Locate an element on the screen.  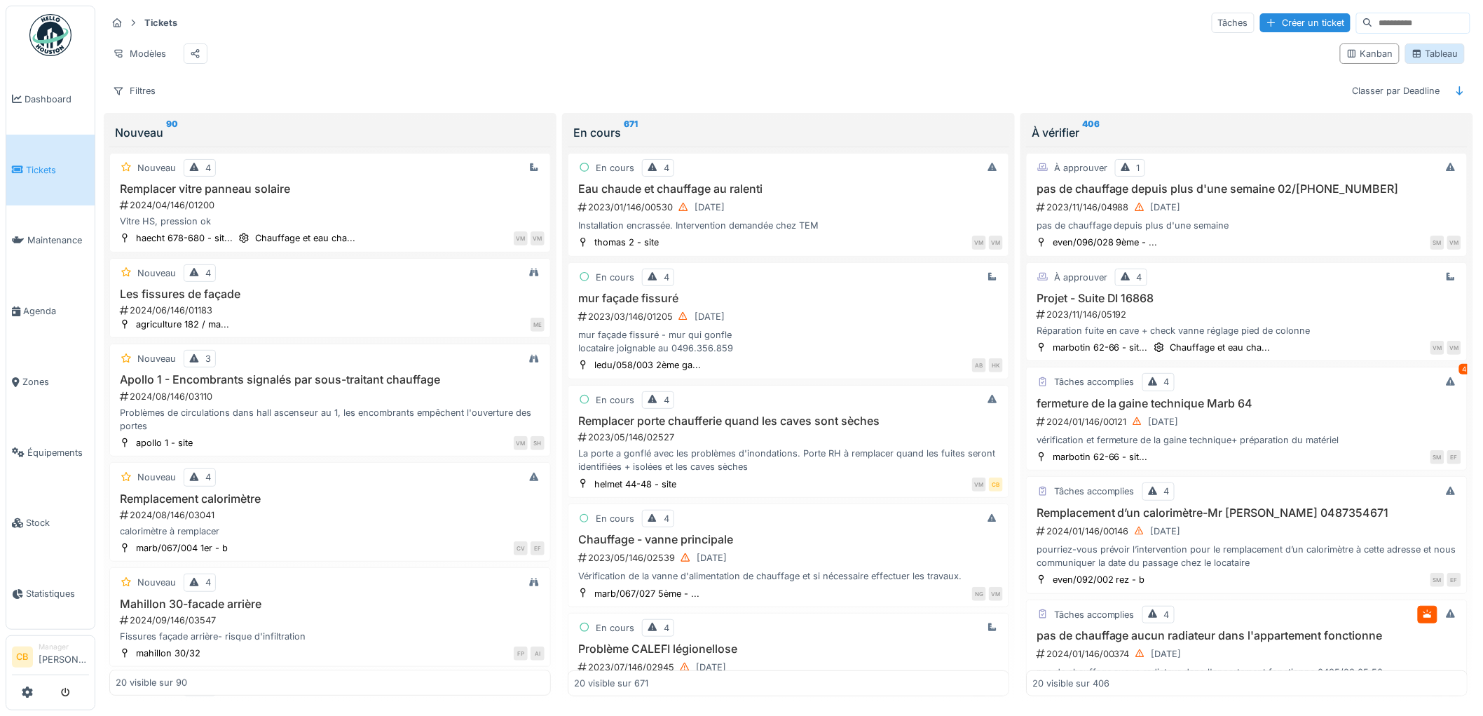
h3: fermeture de la gaine technique Marb 64 is located at coordinates (1247, 403).